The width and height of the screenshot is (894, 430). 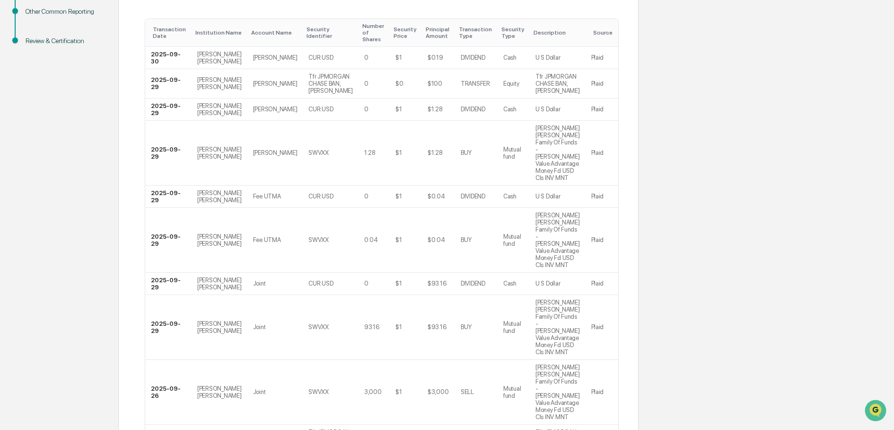 What do you see at coordinates (168, 58) in the screenshot?
I see `td: 2025-09-30` at bounding box center [168, 58].